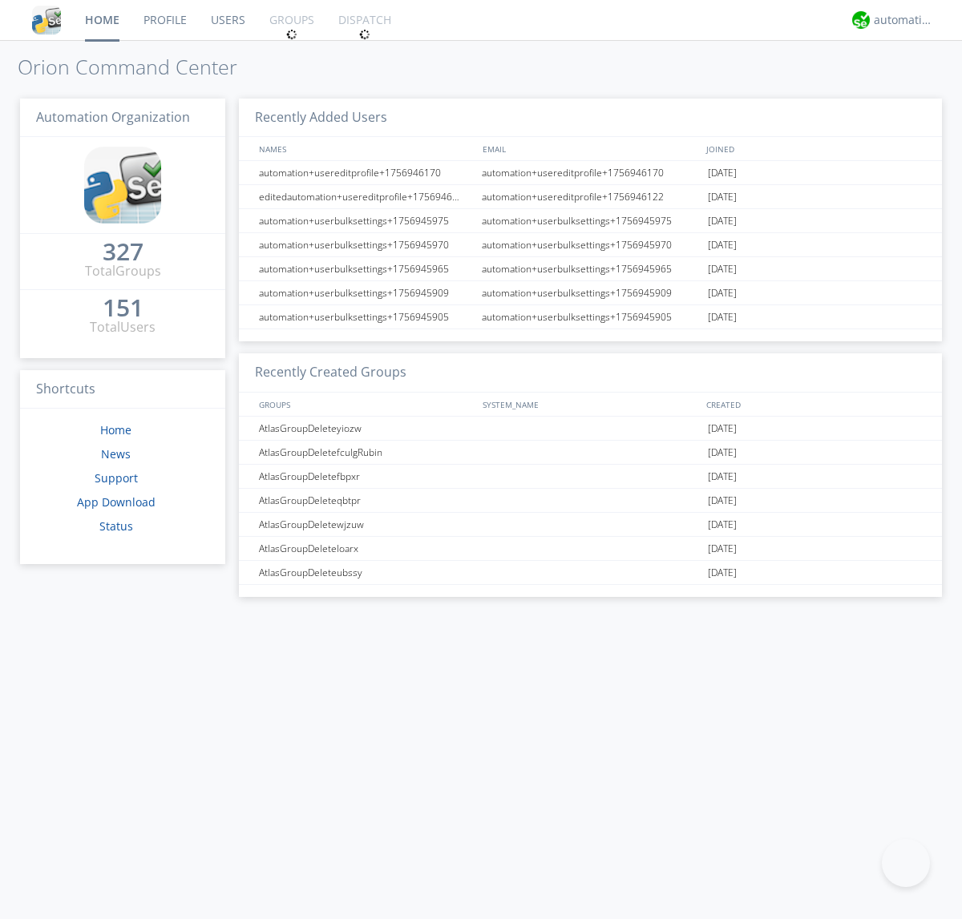  Describe the element at coordinates (123, 271) in the screenshot. I see `div: Total Groups` at that location.